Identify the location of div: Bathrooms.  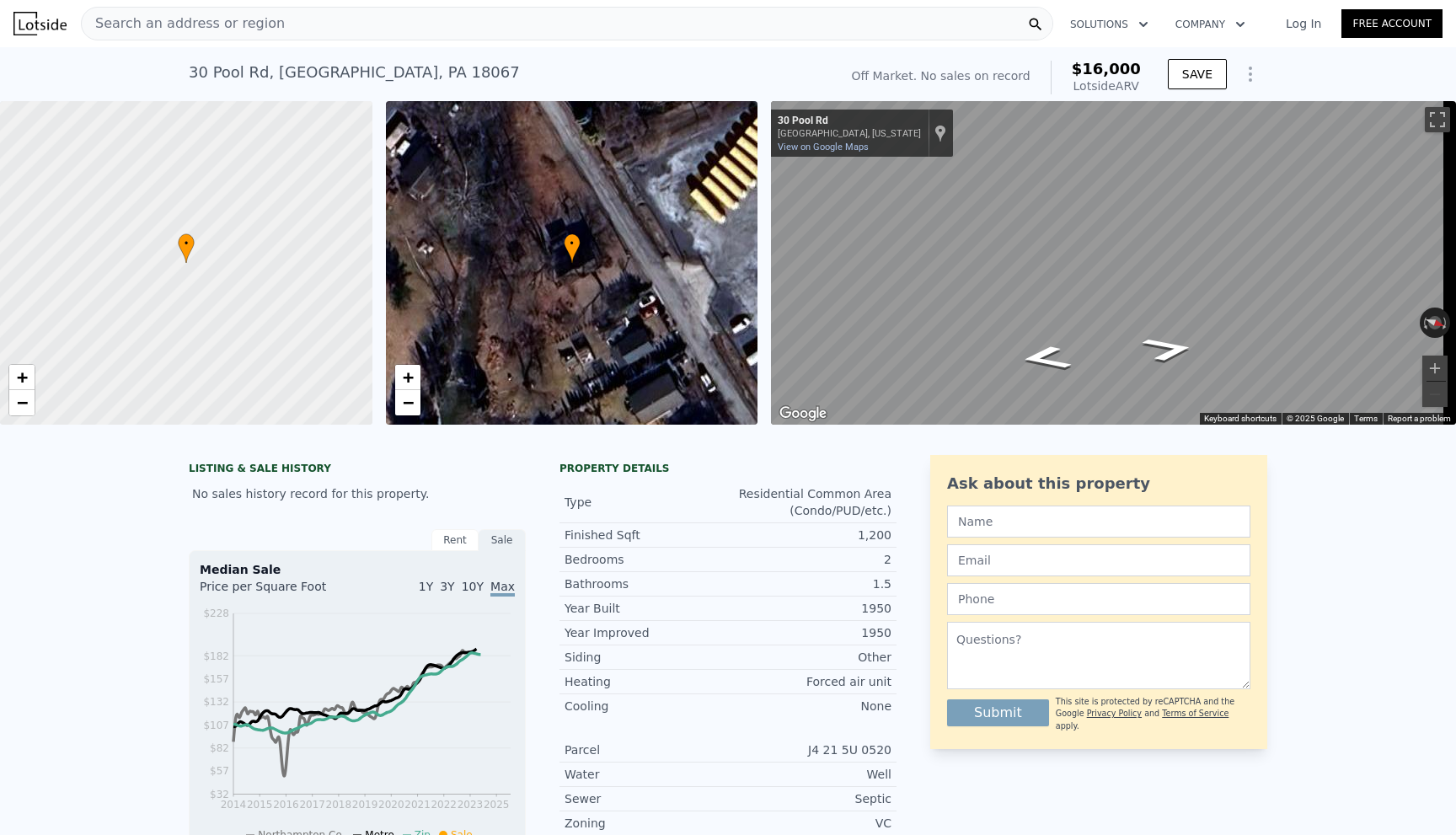
(646, 584).